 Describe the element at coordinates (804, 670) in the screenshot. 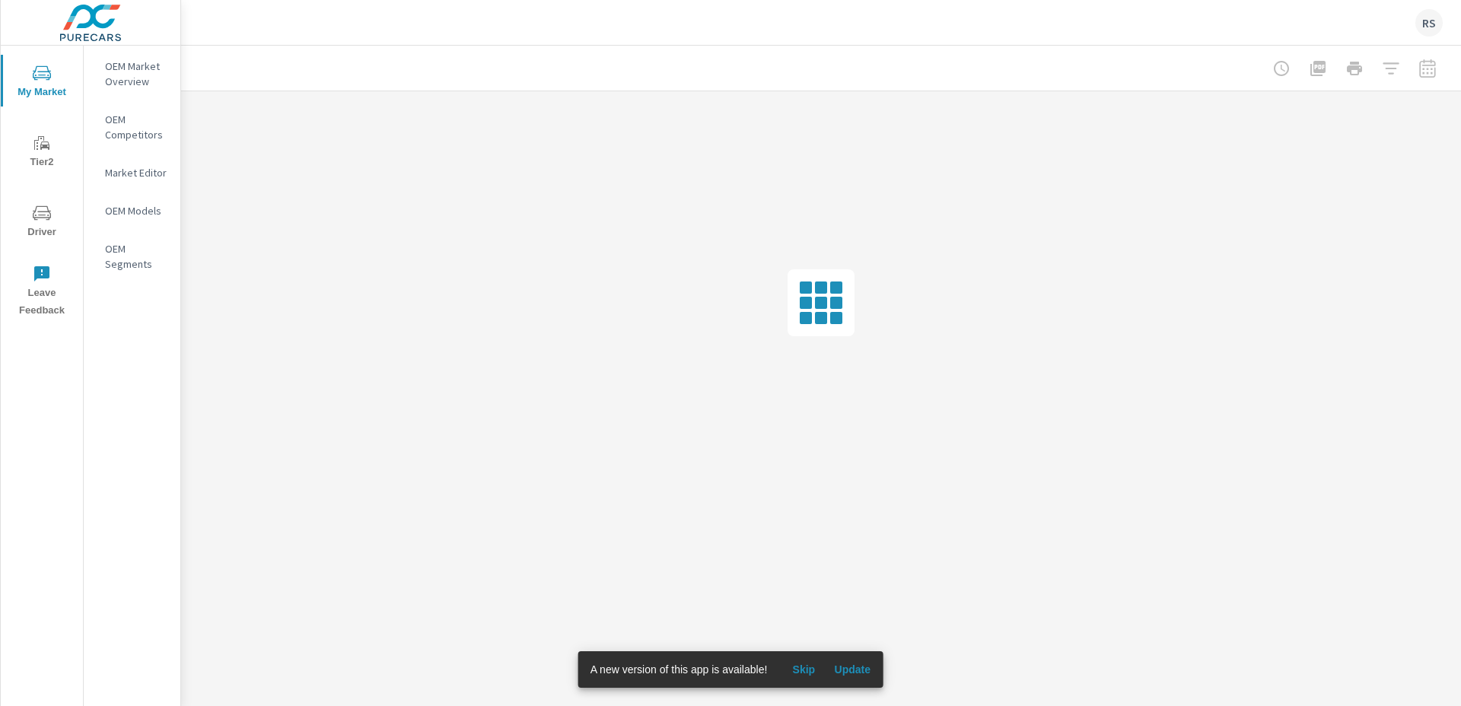

I see `span: Skip` at that location.